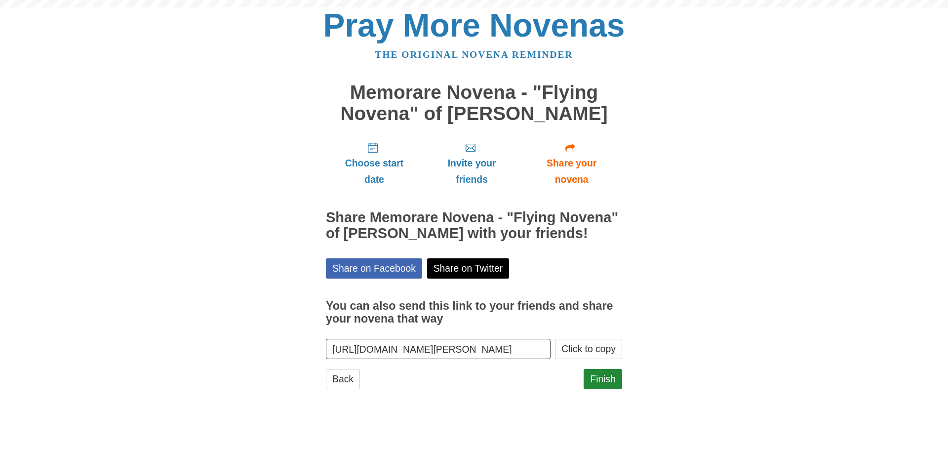 This screenshot has height=450, width=948. What do you see at coordinates (374, 163) in the screenshot?
I see `a: Choose start date` at bounding box center [374, 163].